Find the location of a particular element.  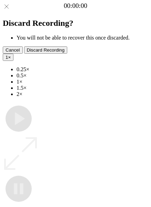

button: 1× is located at coordinates (8, 57).